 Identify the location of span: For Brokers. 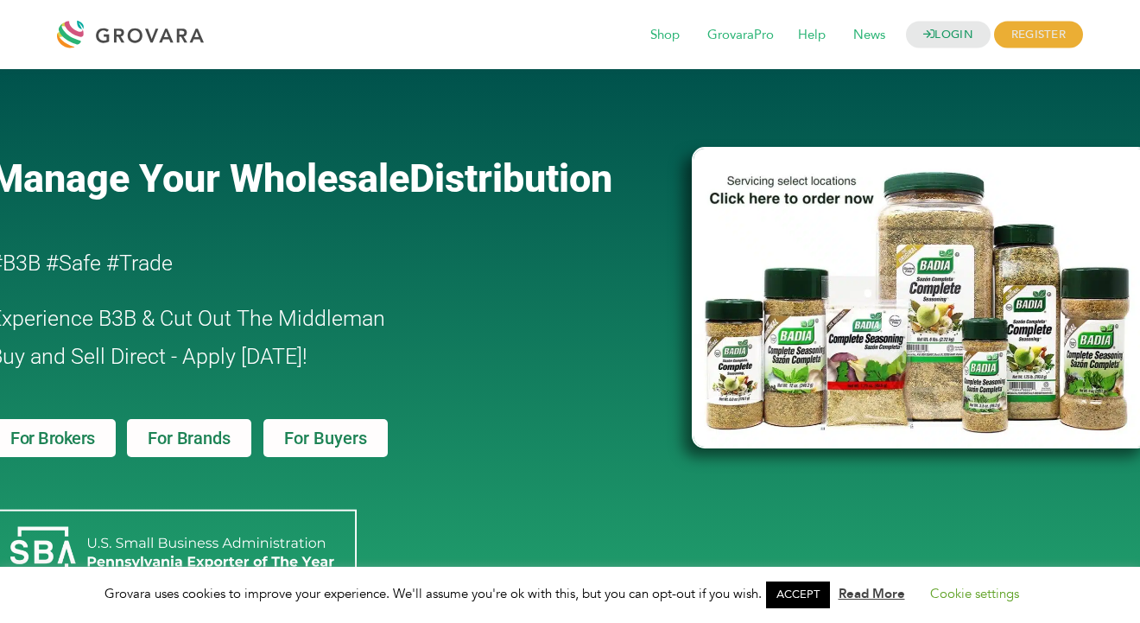
(53, 438).